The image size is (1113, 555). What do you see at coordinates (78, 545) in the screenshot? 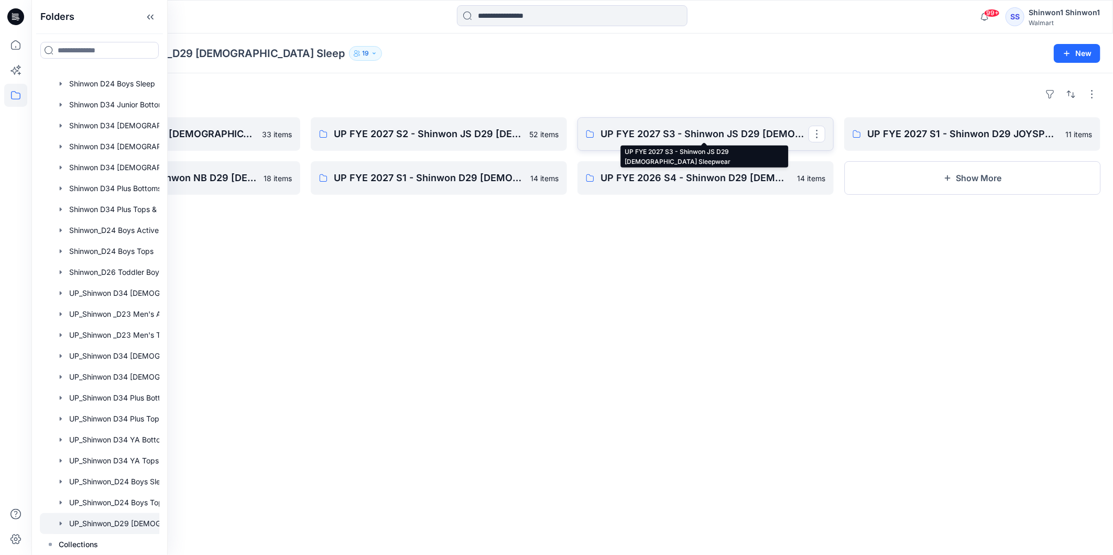
I see `p: Collections` at bounding box center [78, 545].